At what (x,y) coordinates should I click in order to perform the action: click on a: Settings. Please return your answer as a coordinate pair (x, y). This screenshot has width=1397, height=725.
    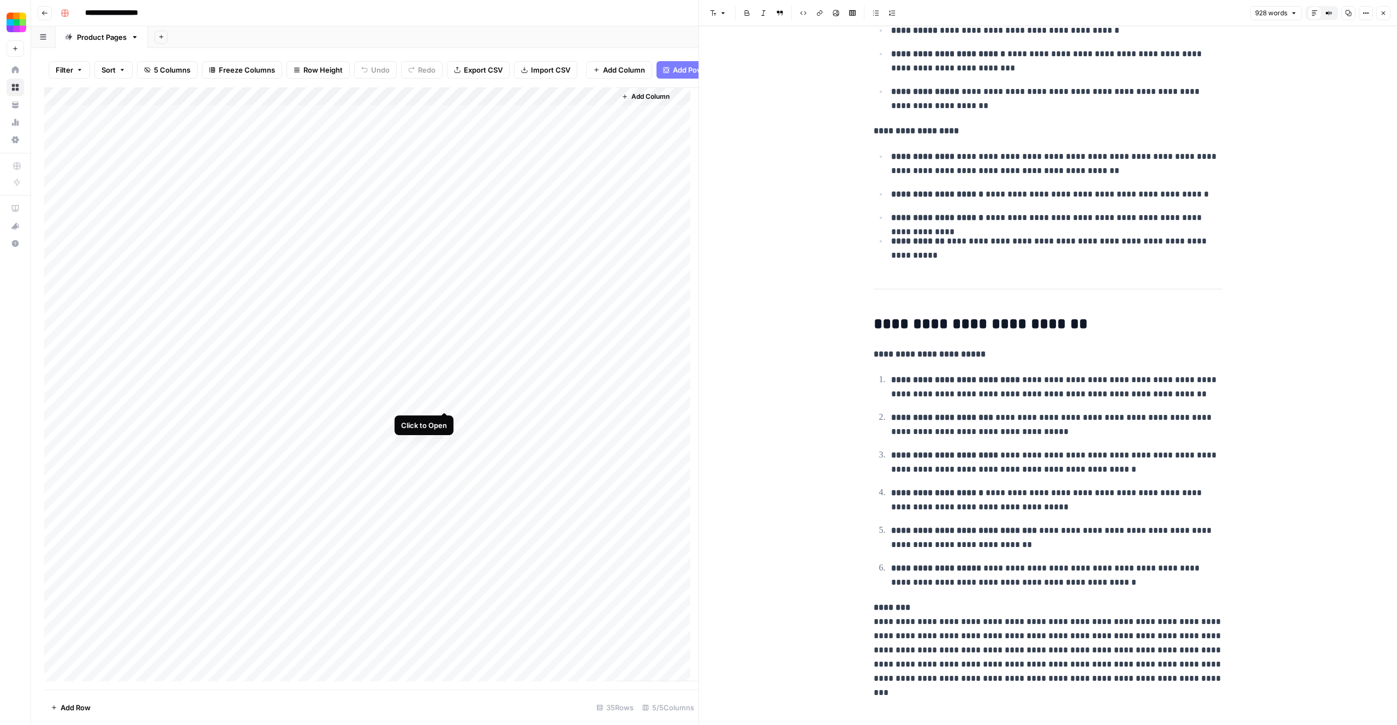
    Looking at the image, I should click on (15, 140).